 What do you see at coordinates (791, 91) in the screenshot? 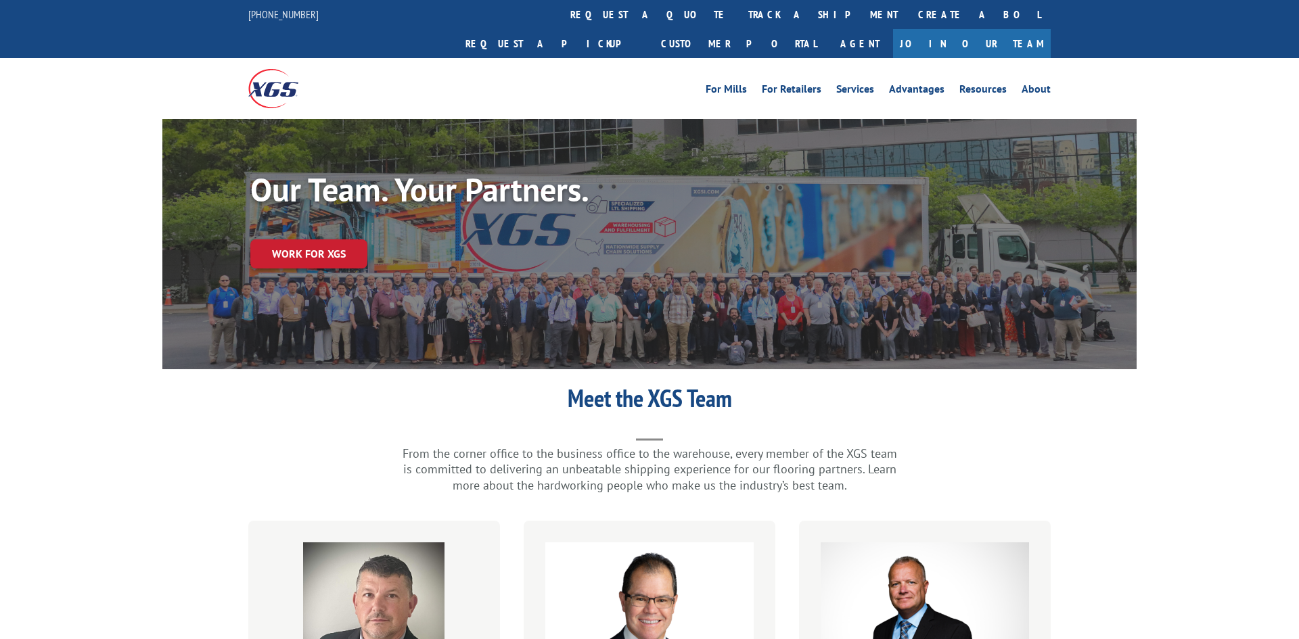
I see `a: For Retailers` at bounding box center [791, 91].